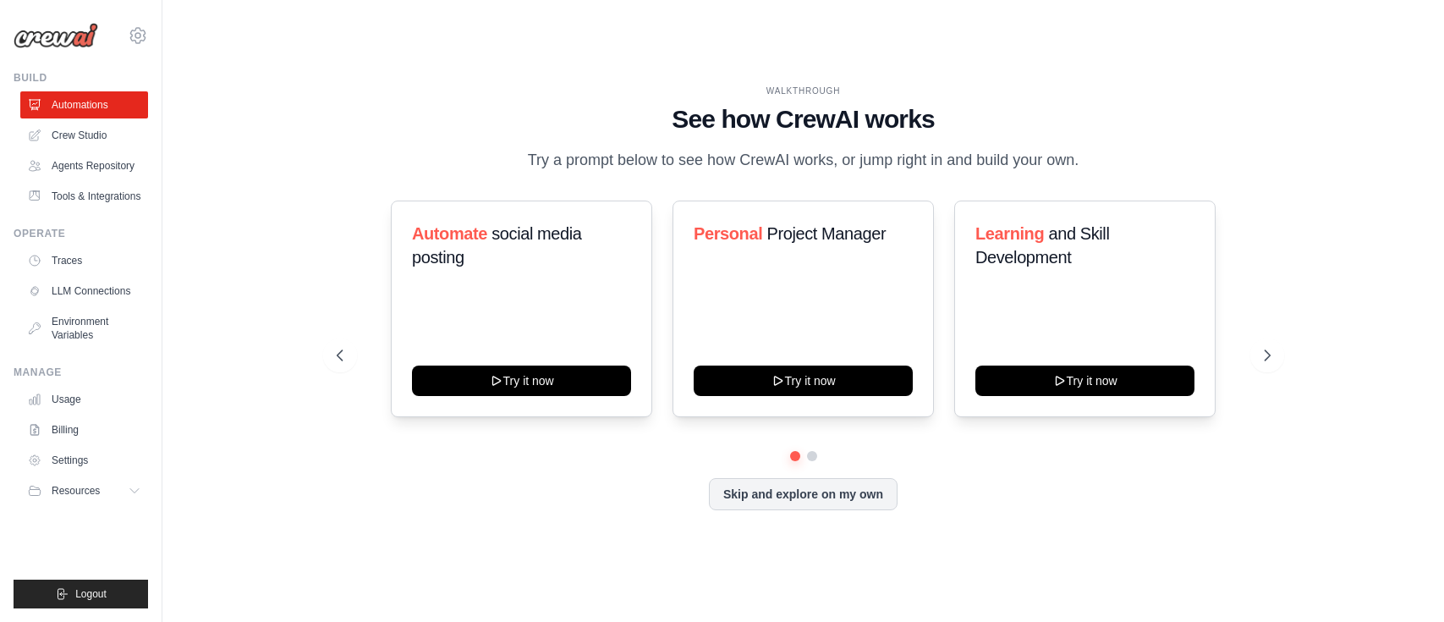 The height and width of the screenshot is (622, 1444). Describe the element at coordinates (90, 594) in the screenshot. I see `span: Logout` at that location.